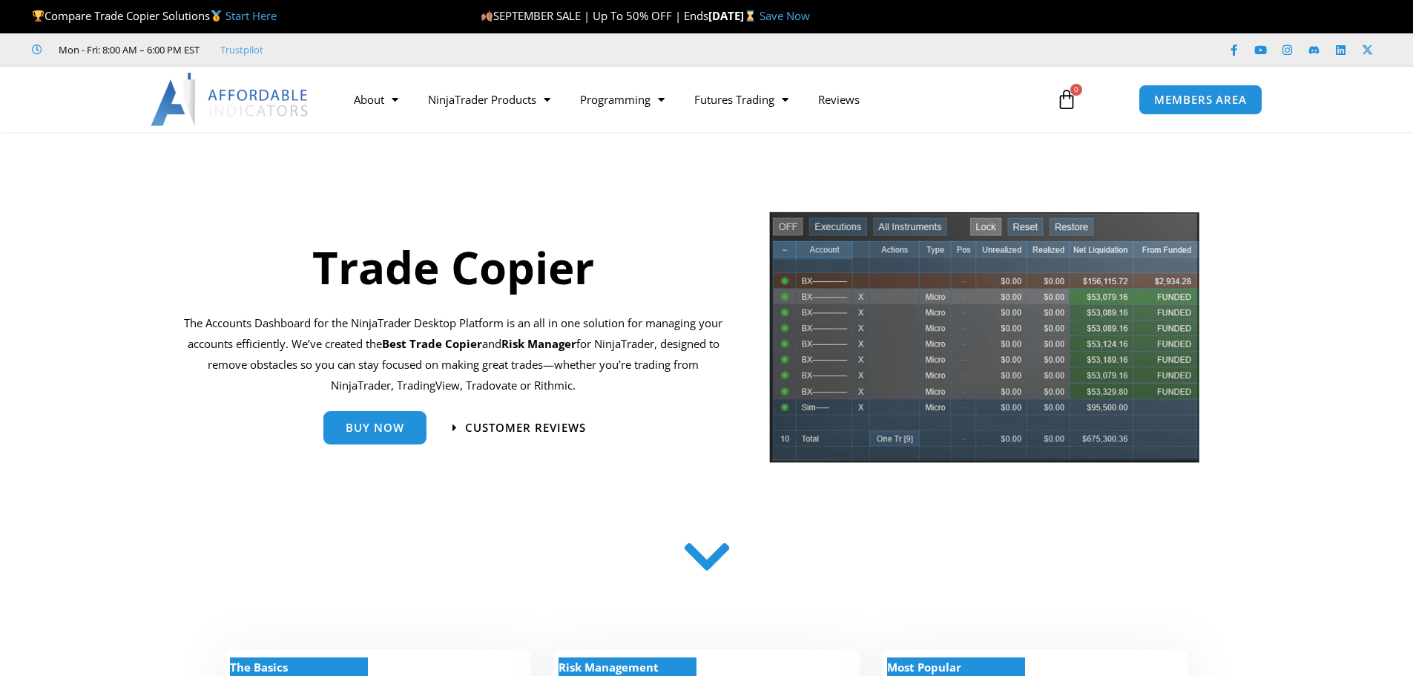 Image resolution: width=1413 pixels, height=676 pixels. I want to click on strong: Risk Manager, so click(539, 344).